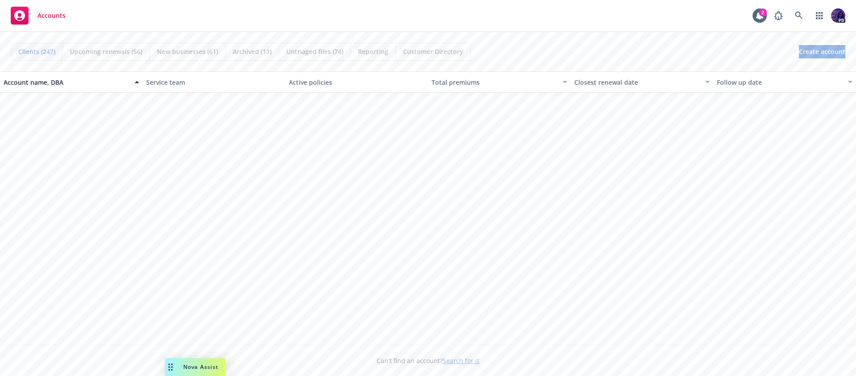 This screenshot has width=856, height=376. I want to click on span: Reporting, so click(373, 51).